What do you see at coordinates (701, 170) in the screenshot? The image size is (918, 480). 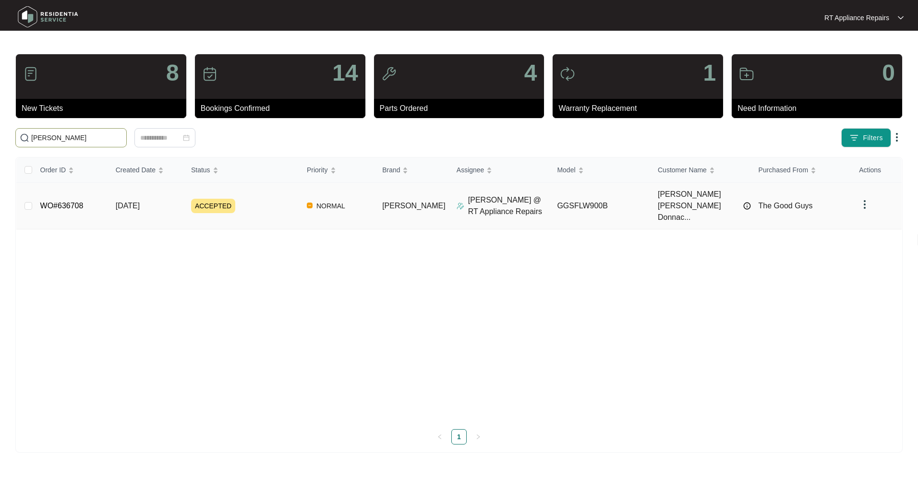 I see `th: Customer Name` at bounding box center [701, 170].